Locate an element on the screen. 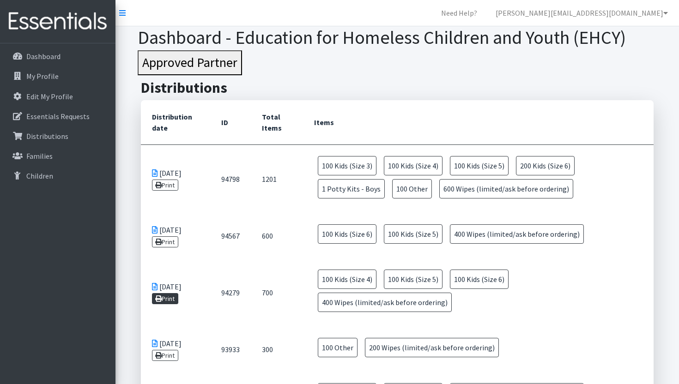 Image resolution: width=679 pixels, height=384 pixels. p: Children is located at coordinates (40, 176).